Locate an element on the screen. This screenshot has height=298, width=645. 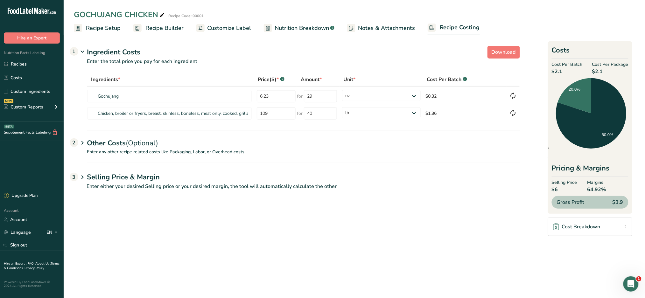
span: 64.92% is located at coordinates (596, 190).